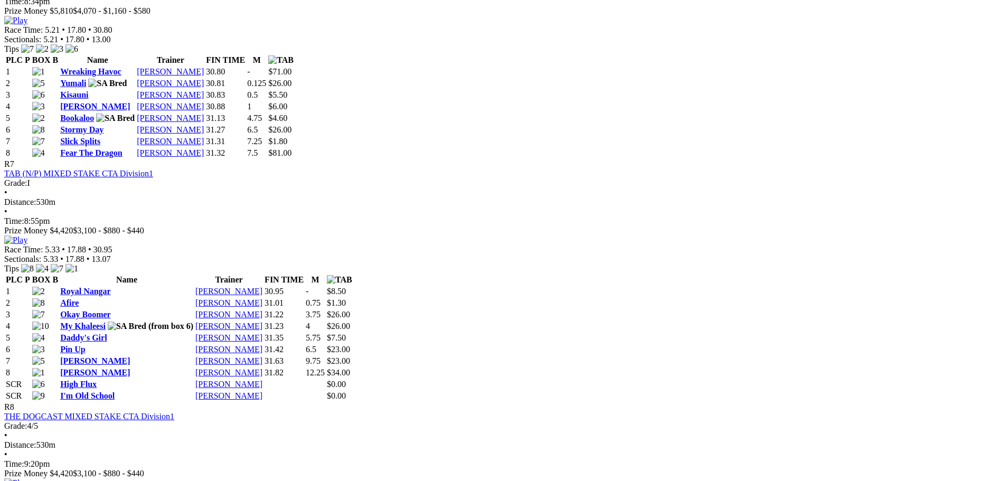 The height and width of the screenshot is (481, 1006). I want to click on span: 30.95, so click(103, 249).